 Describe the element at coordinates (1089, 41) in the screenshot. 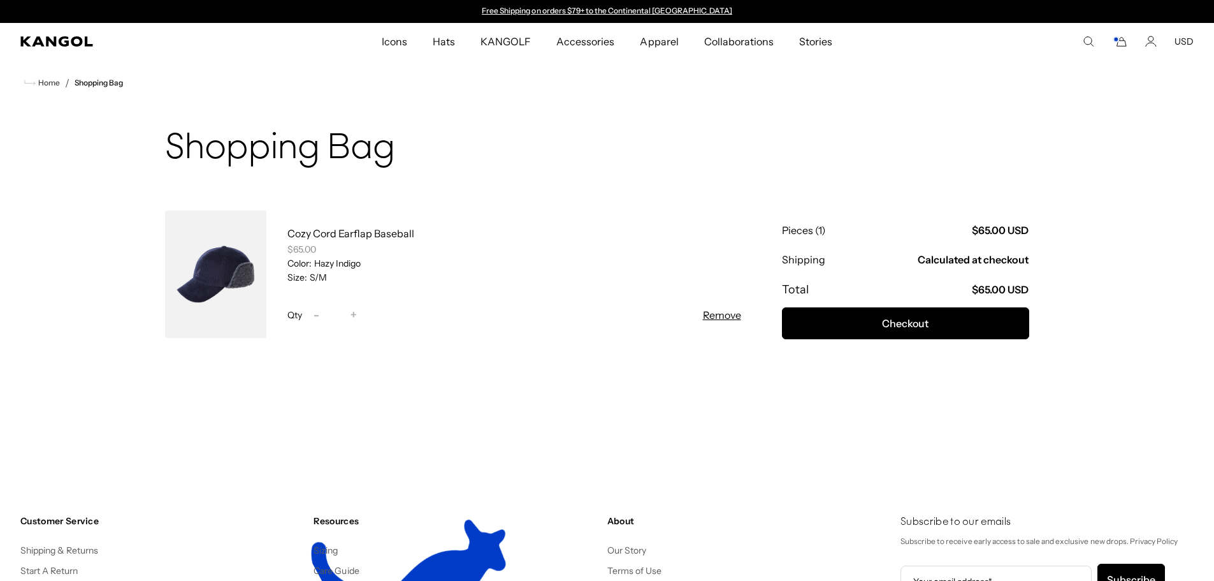

I see `summary: Search here` at that location.